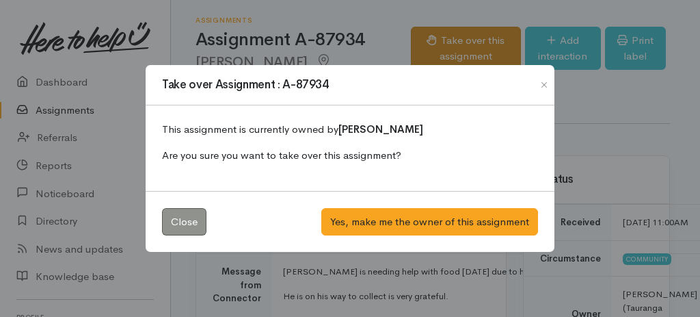 Image resolution: width=700 pixels, height=317 pixels. I want to click on p: Are you sure you want to take over this assignment?, so click(350, 155).